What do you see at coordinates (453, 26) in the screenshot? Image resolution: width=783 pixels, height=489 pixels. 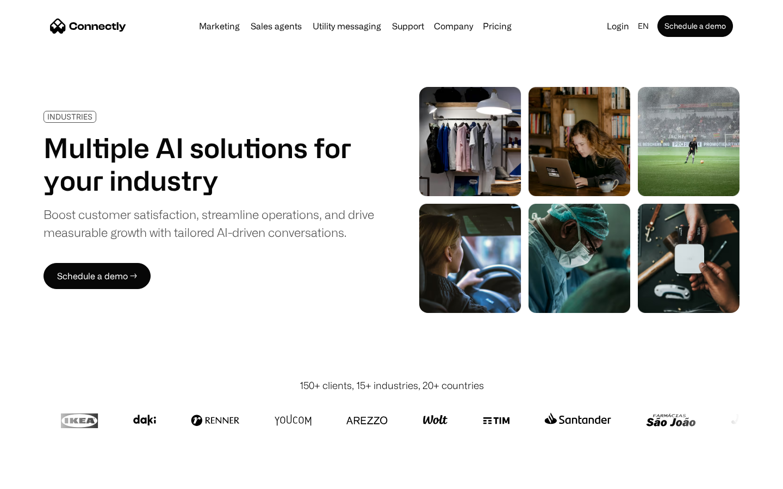 I see `div: Company` at bounding box center [453, 26].